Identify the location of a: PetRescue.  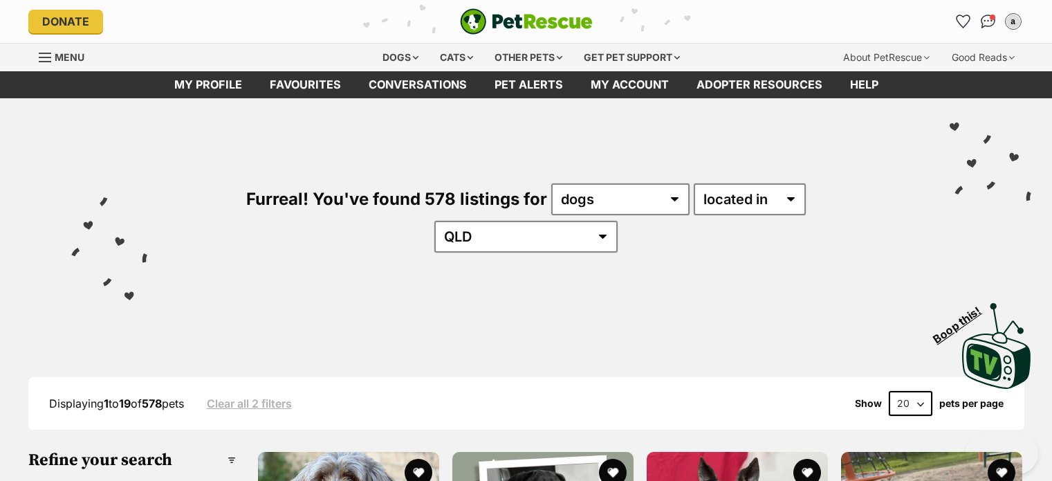
(526, 21).